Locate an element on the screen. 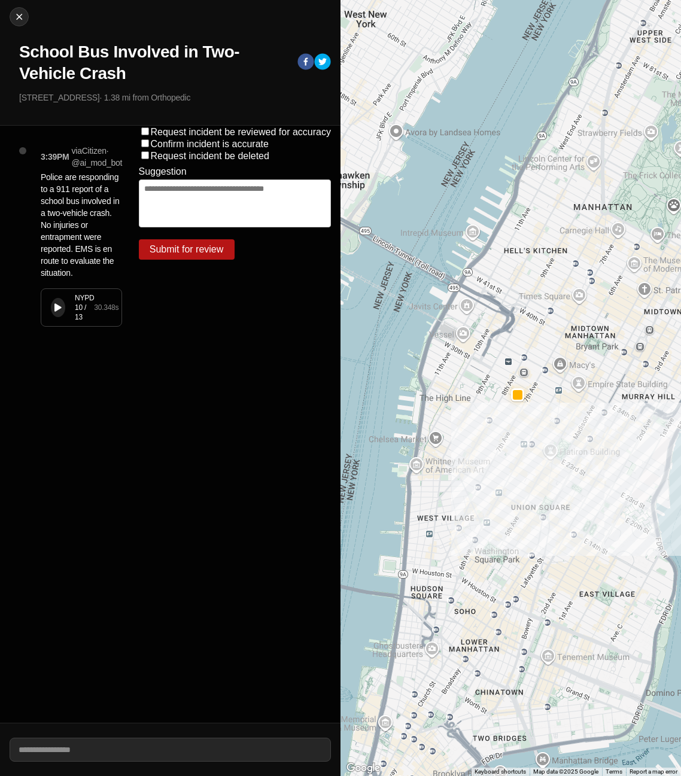 The width and height of the screenshot is (681, 776). img: Google is located at coordinates (363, 768).